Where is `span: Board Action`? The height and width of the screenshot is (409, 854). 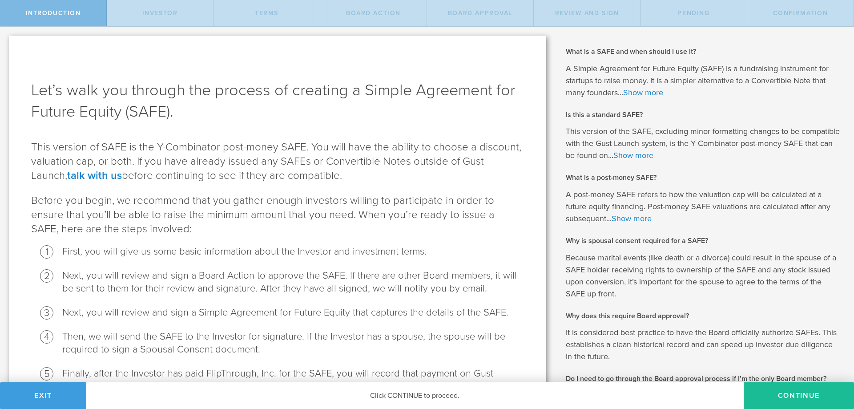 span: Board Action is located at coordinates (373, 13).